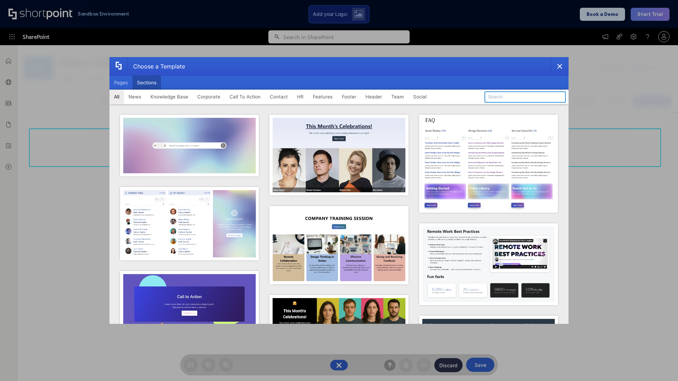  I want to click on button: Call To Action, so click(245, 97).